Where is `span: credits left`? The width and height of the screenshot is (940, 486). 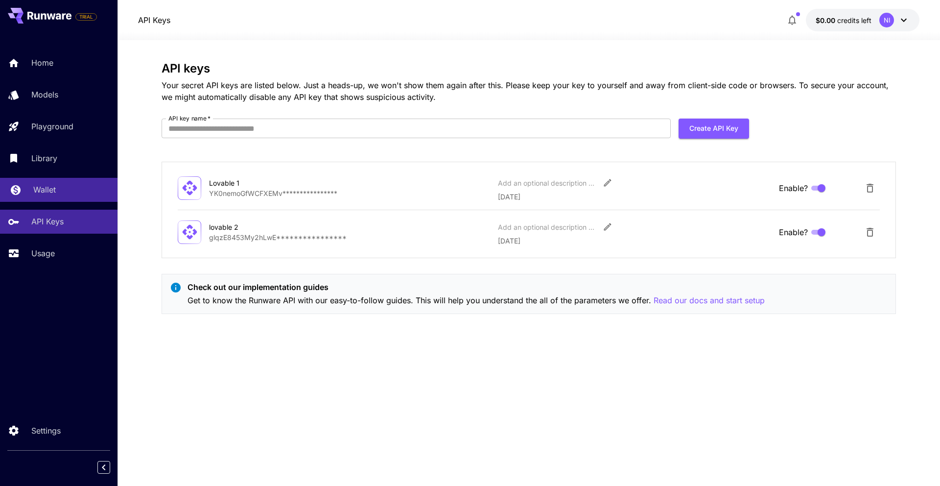 span: credits left is located at coordinates (855, 20).